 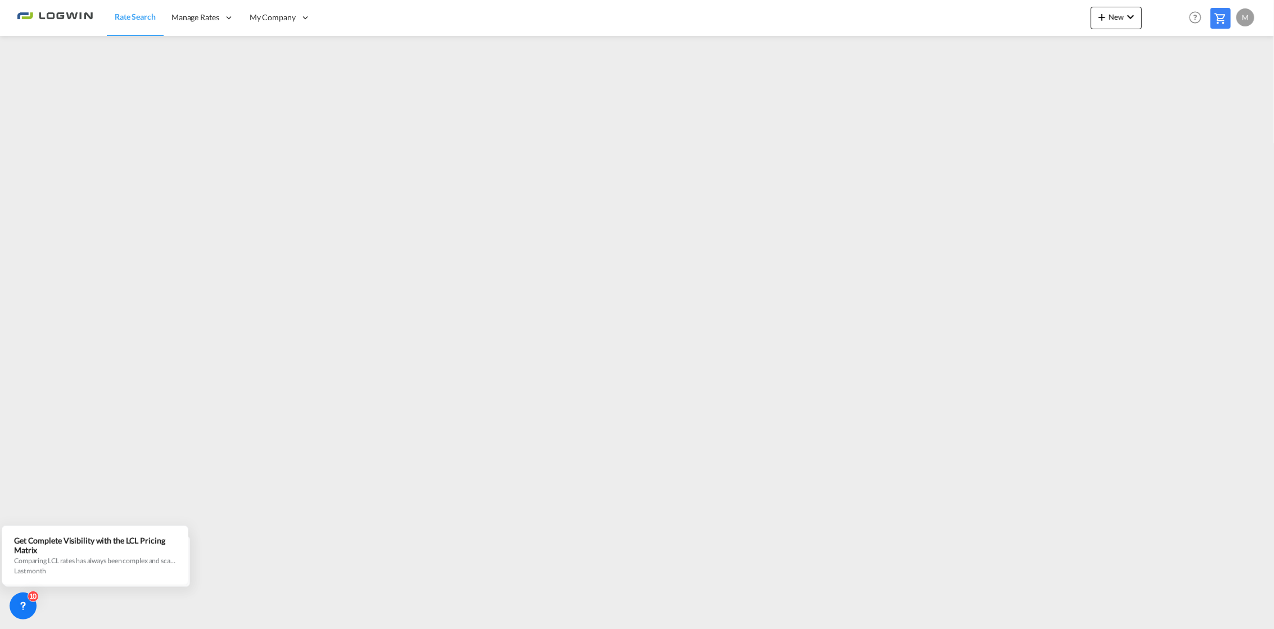 What do you see at coordinates (195, 17) in the screenshot?
I see `span: Manage Rates` at bounding box center [195, 17].